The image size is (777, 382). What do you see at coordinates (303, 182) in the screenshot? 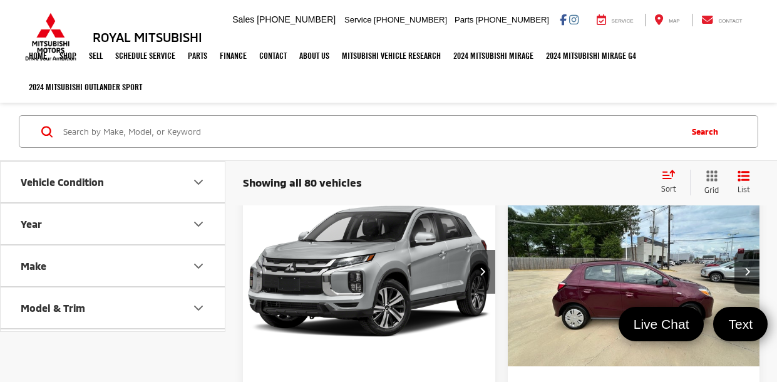
I see `span: Showing all 80 vehicles` at bounding box center [303, 182].